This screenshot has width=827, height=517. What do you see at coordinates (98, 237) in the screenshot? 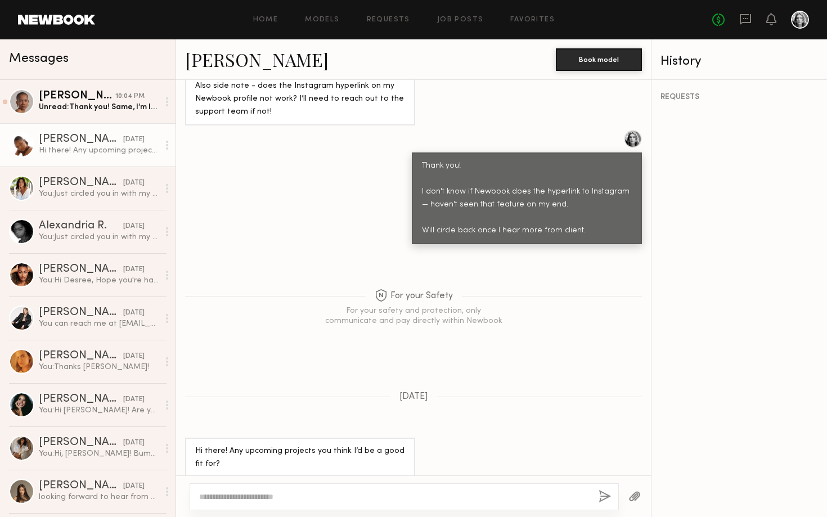
I see `div: You: Just circled you in with my colleague :) excited to work with you!` at bounding box center [98, 237].